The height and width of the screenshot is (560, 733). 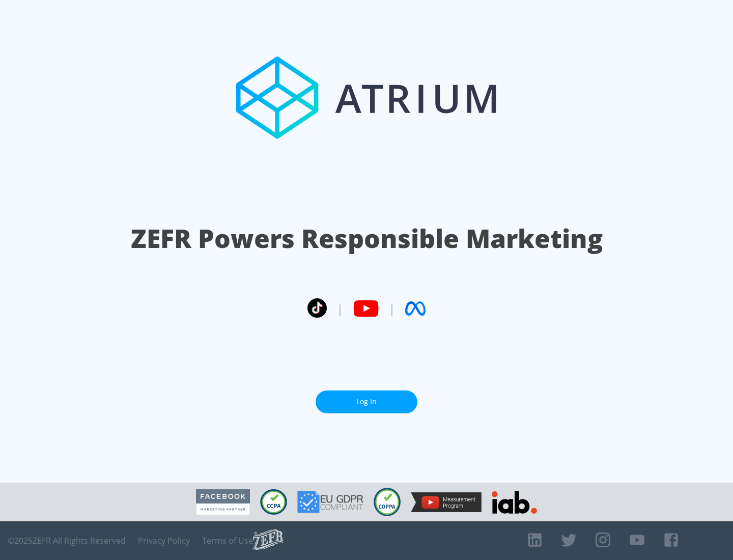 What do you see at coordinates (274, 502) in the screenshot?
I see `img: CCPA Compliant` at bounding box center [274, 502].